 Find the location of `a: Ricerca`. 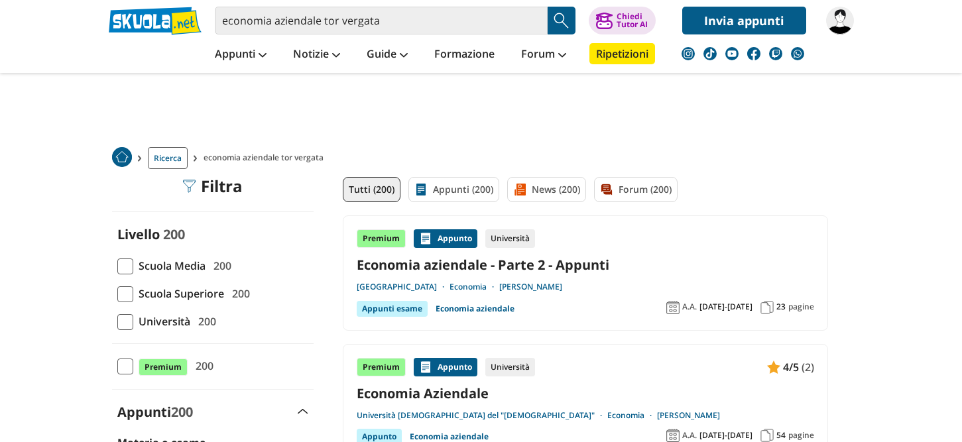

a: Ricerca is located at coordinates (168, 158).